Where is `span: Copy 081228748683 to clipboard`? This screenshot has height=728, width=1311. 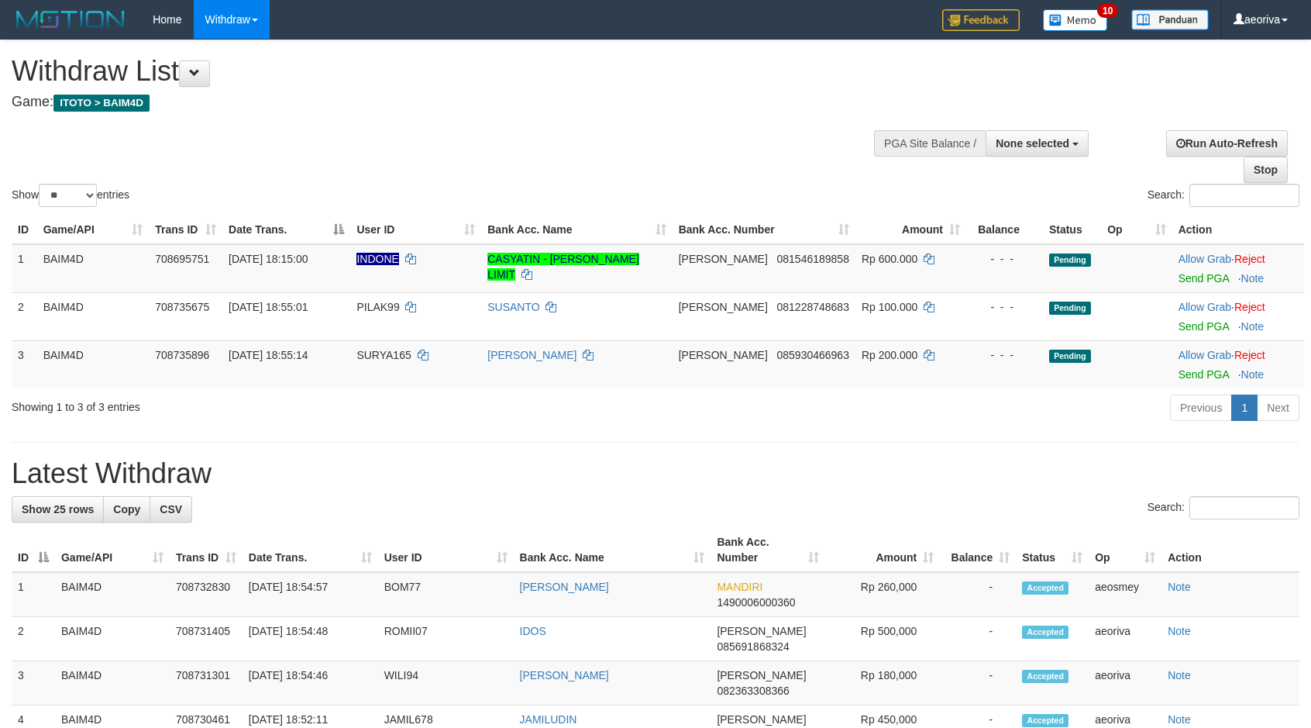
span: Copy 081228748683 to clipboard is located at coordinates (812, 307).